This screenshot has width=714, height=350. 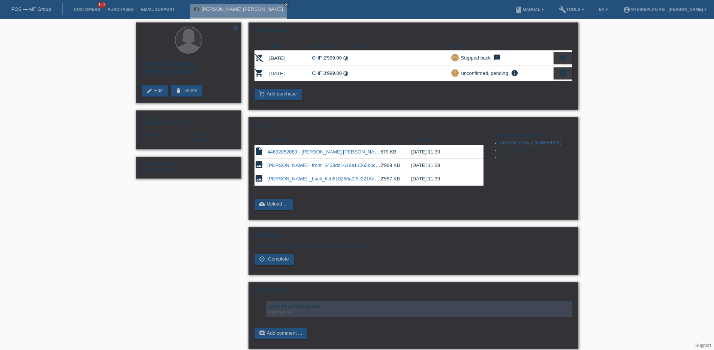 I want to click on a: deleteDelete, so click(x=187, y=91).